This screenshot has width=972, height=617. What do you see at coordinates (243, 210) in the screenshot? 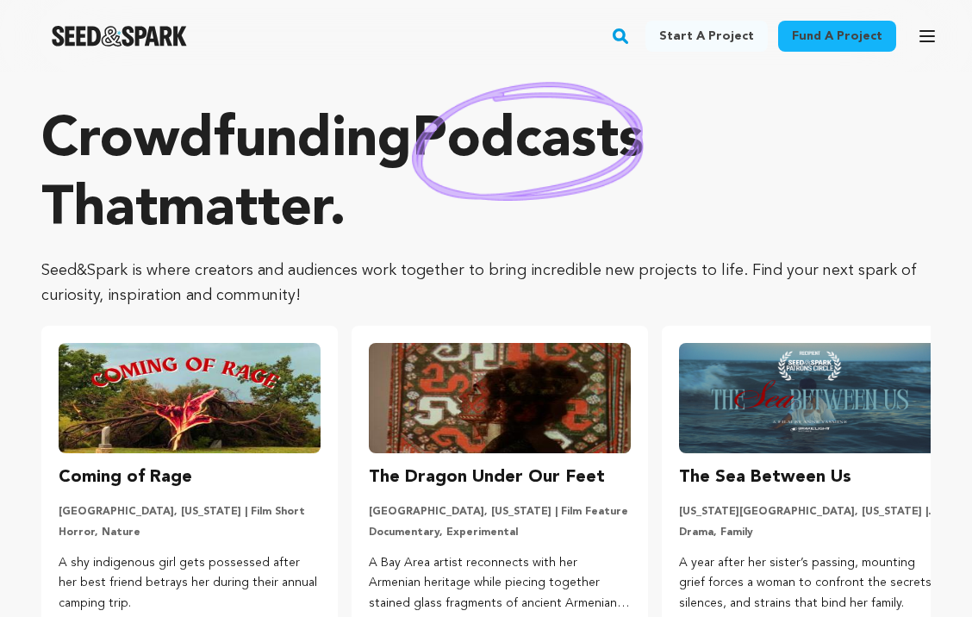
I see `span: matter` at bounding box center [243, 210].